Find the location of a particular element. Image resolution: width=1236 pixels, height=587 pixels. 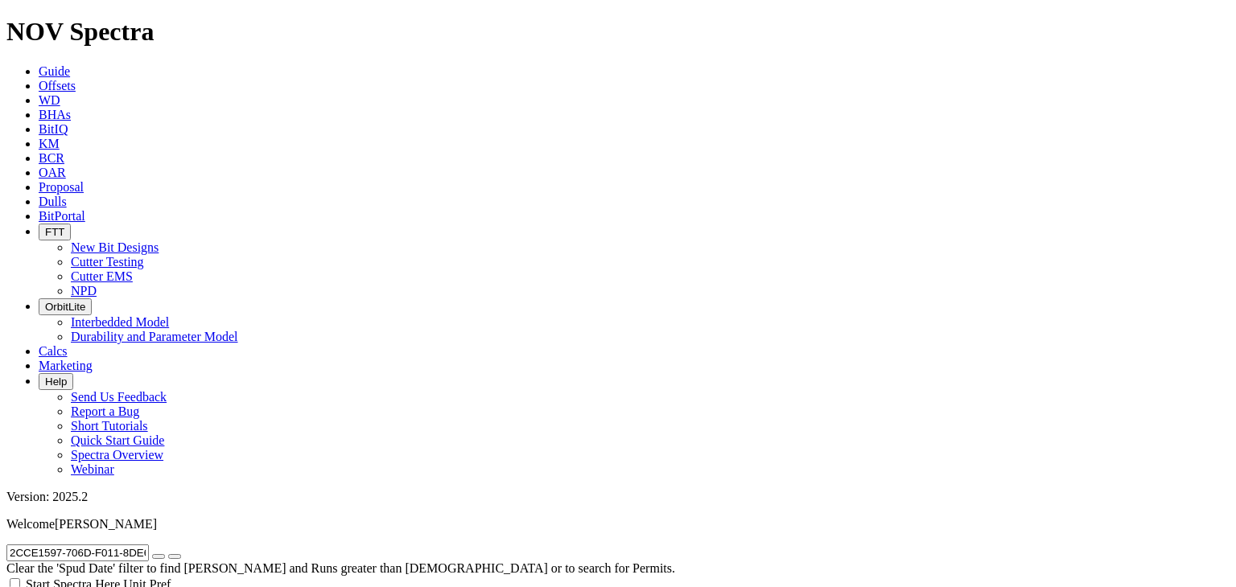

a: Proposal is located at coordinates (61, 187).